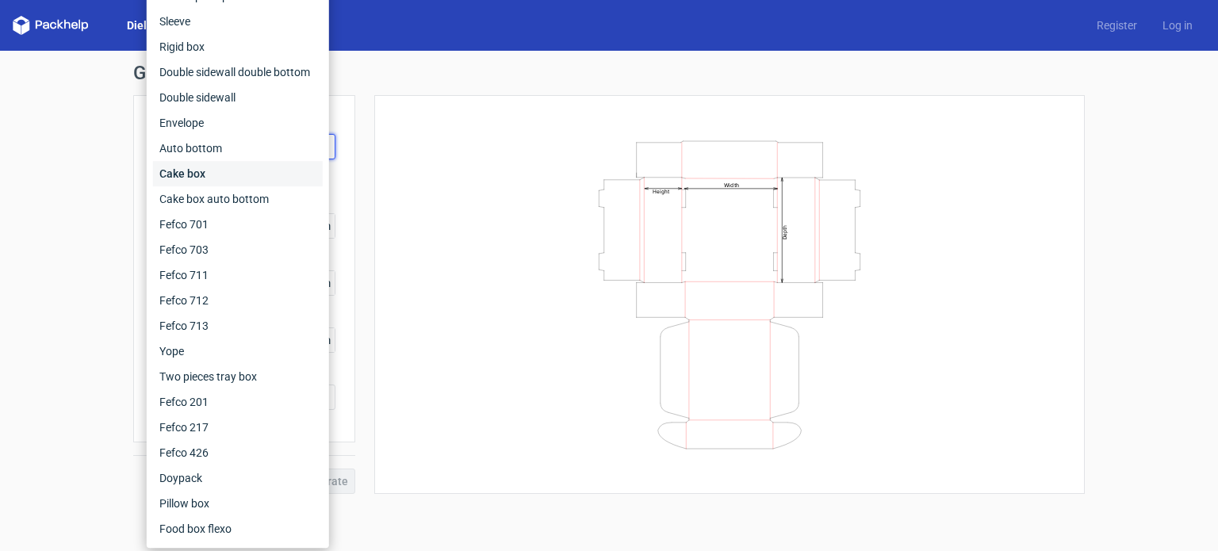 The height and width of the screenshot is (551, 1218). What do you see at coordinates (238, 21) in the screenshot?
I see `div: Sleeve` at bounding box center [238, 21].